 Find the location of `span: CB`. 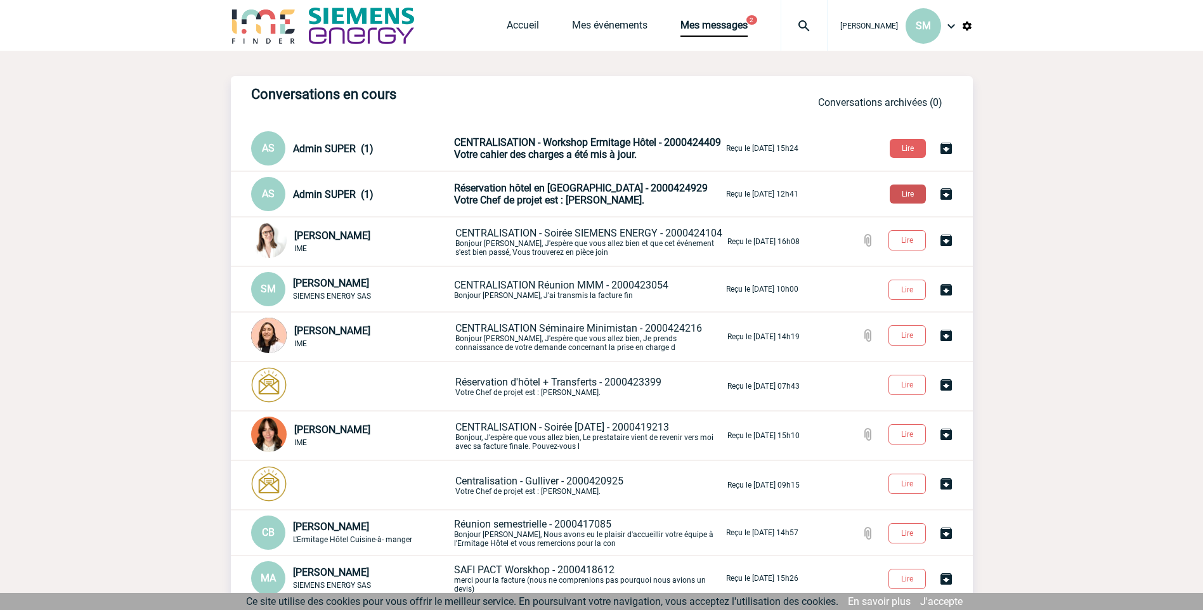

span: CB is located at coordinates (268, 532).